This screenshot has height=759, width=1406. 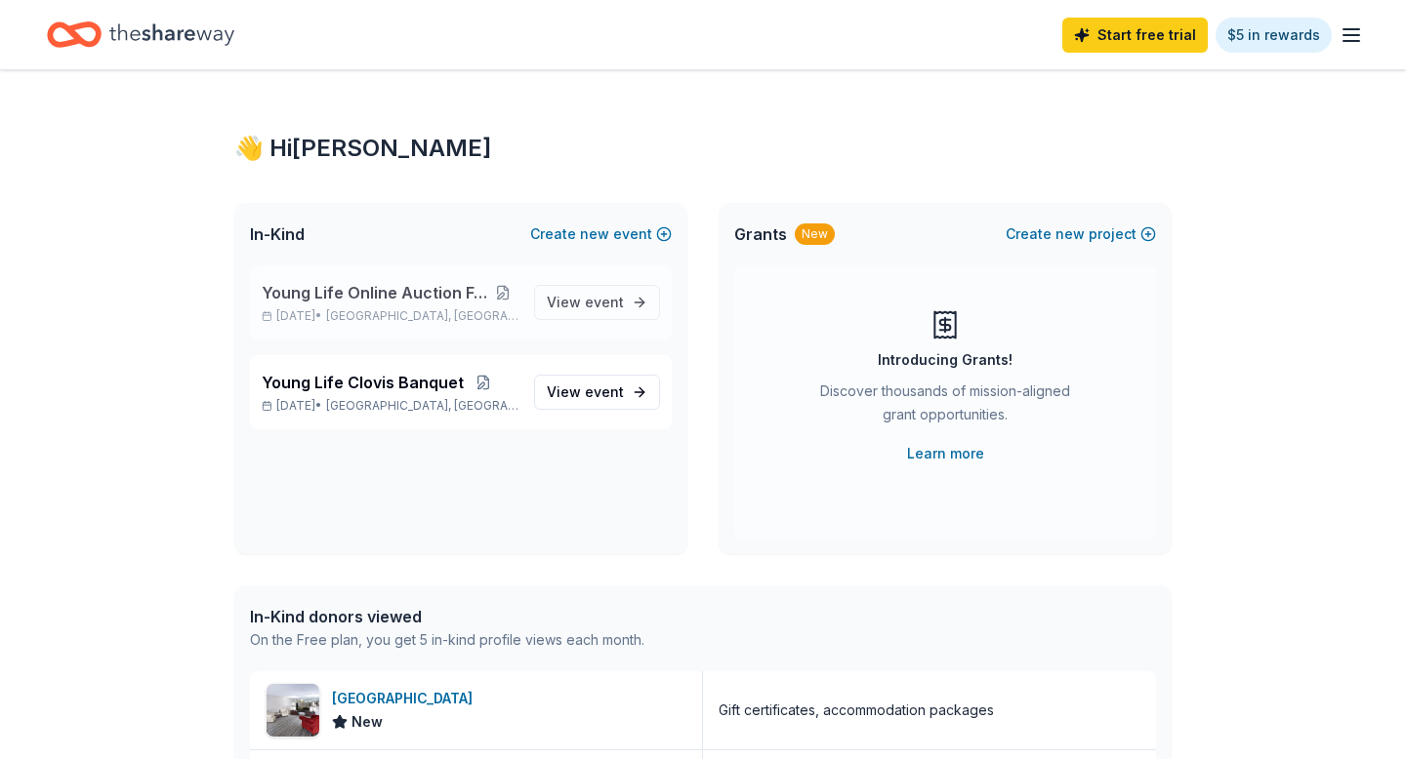 What do you see at coordinates (1081, 234) in the screenshot?
I see `button: Createnewproject` at bounding box center [1081, 234].